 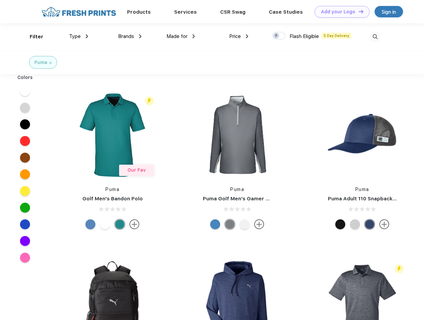 I want to click on div: Pma Blk with Pma Blk, so click(x=340, y=224).